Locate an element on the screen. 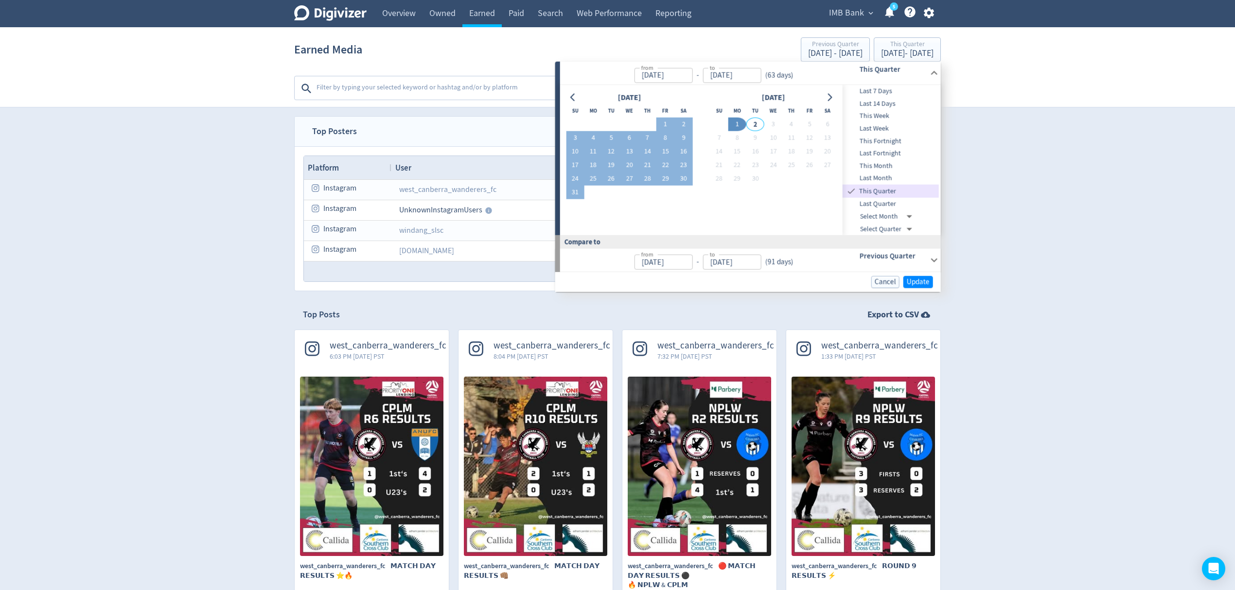  button: IMB Bank is located at coordinates (851, 13).